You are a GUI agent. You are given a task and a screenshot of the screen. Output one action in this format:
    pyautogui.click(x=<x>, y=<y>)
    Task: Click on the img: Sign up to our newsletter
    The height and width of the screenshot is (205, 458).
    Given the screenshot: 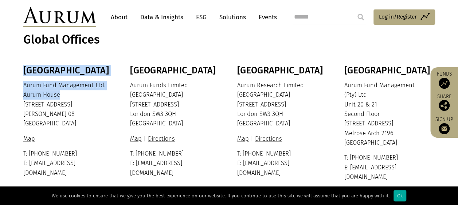 What is the action you would take?
    pyautogui.click(x=444, y=129)
    